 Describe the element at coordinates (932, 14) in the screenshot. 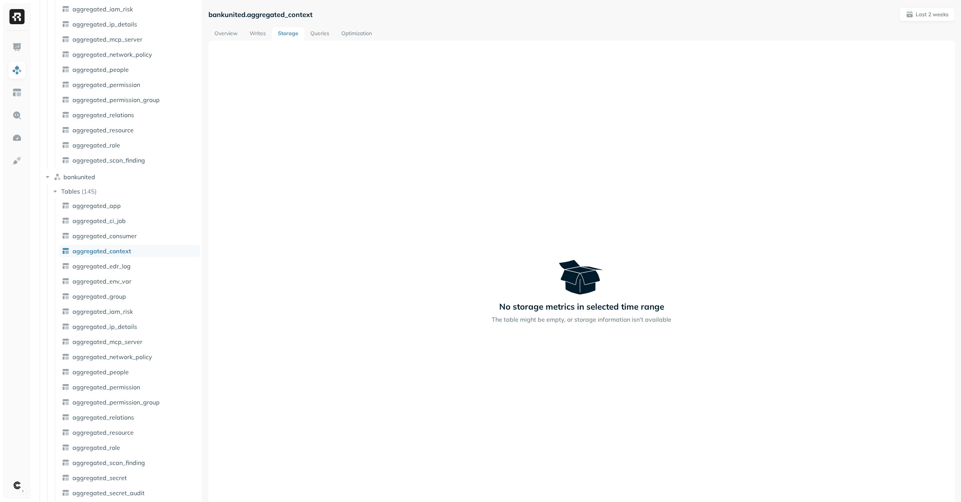

I see `p: Last 2 weeks` at that location.